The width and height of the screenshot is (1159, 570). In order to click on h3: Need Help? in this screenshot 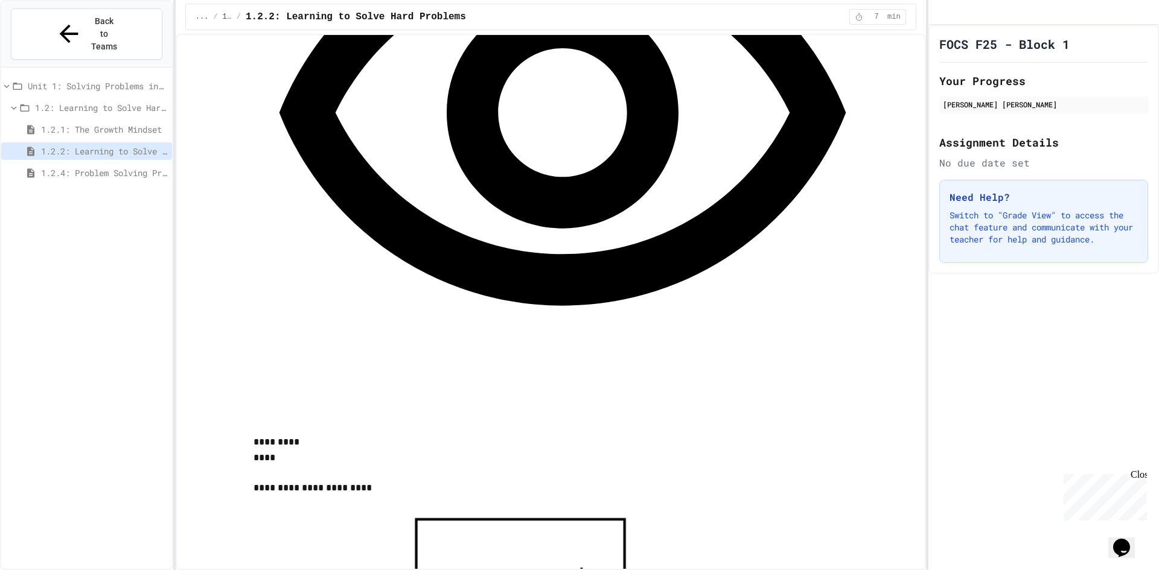, I will do `click(1044, 197)`.